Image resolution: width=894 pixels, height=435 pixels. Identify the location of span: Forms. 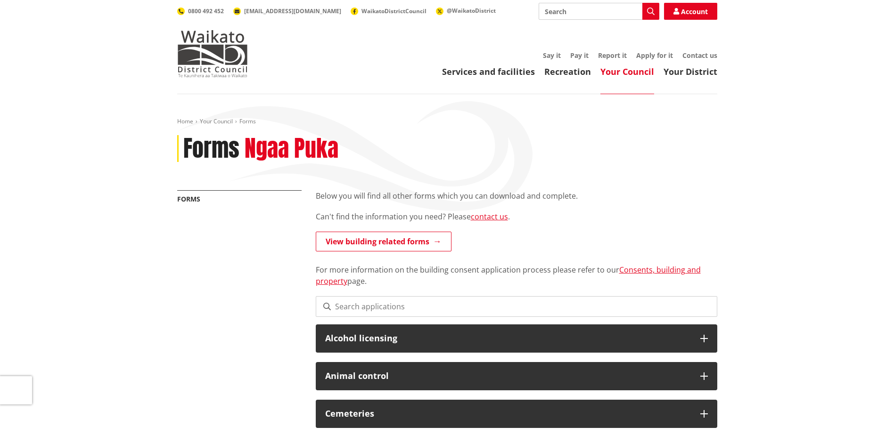
(247, 121).